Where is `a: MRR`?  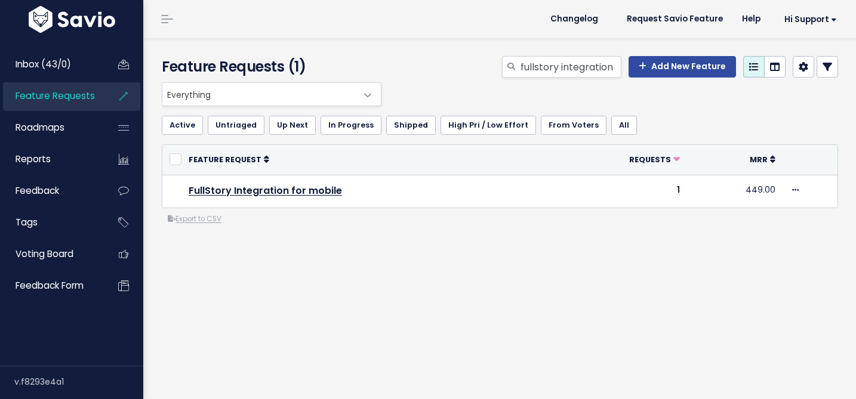
a: MRR is located at coordinates (762, 159).